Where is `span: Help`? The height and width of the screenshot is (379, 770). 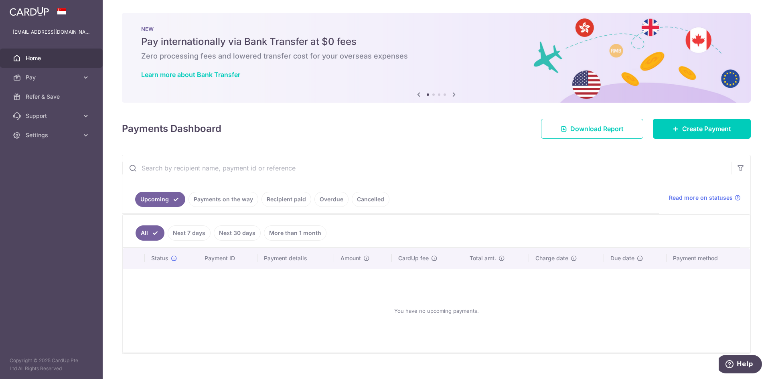
span: Help is located at coordinates (26, 9).